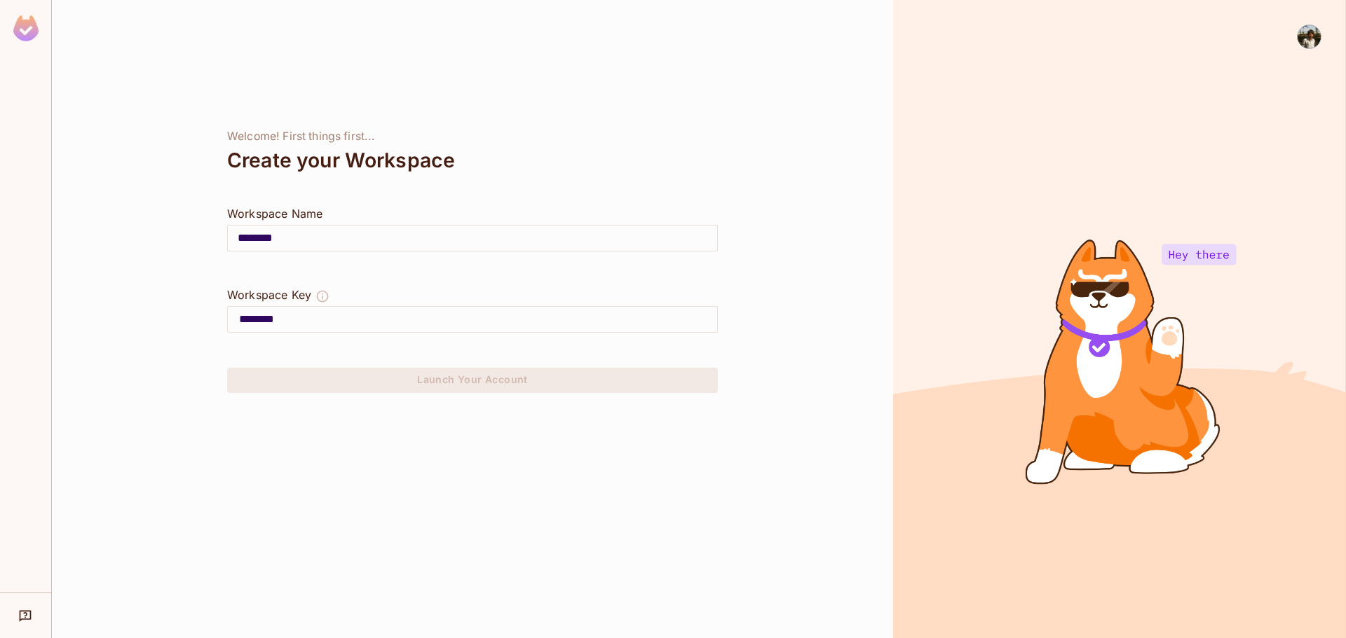  I want to click on img: SReyMgAAAABJRU5ErkJggg==, so click(26, 28).